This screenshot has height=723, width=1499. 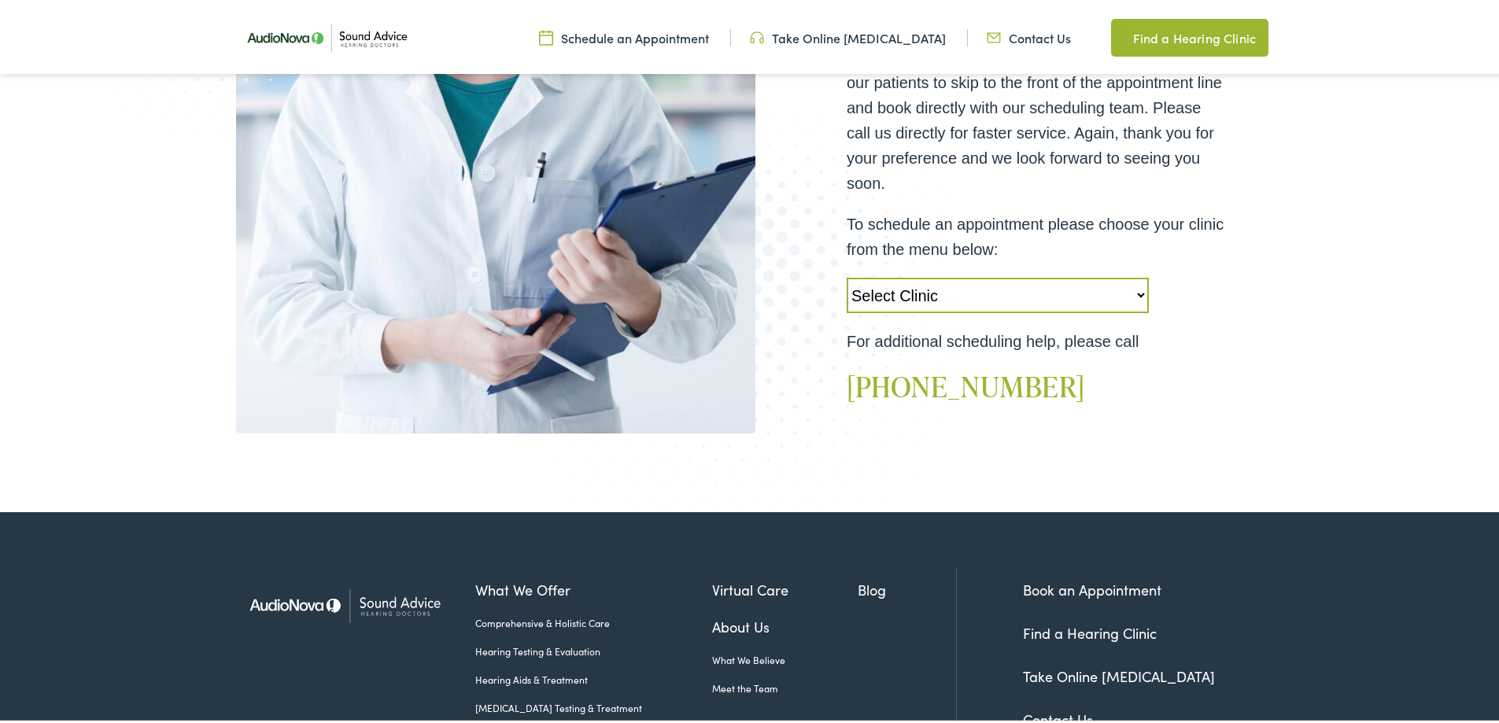 I want to click on img: Sound Advice Hearing Doctors, so click(x=344, y=602).